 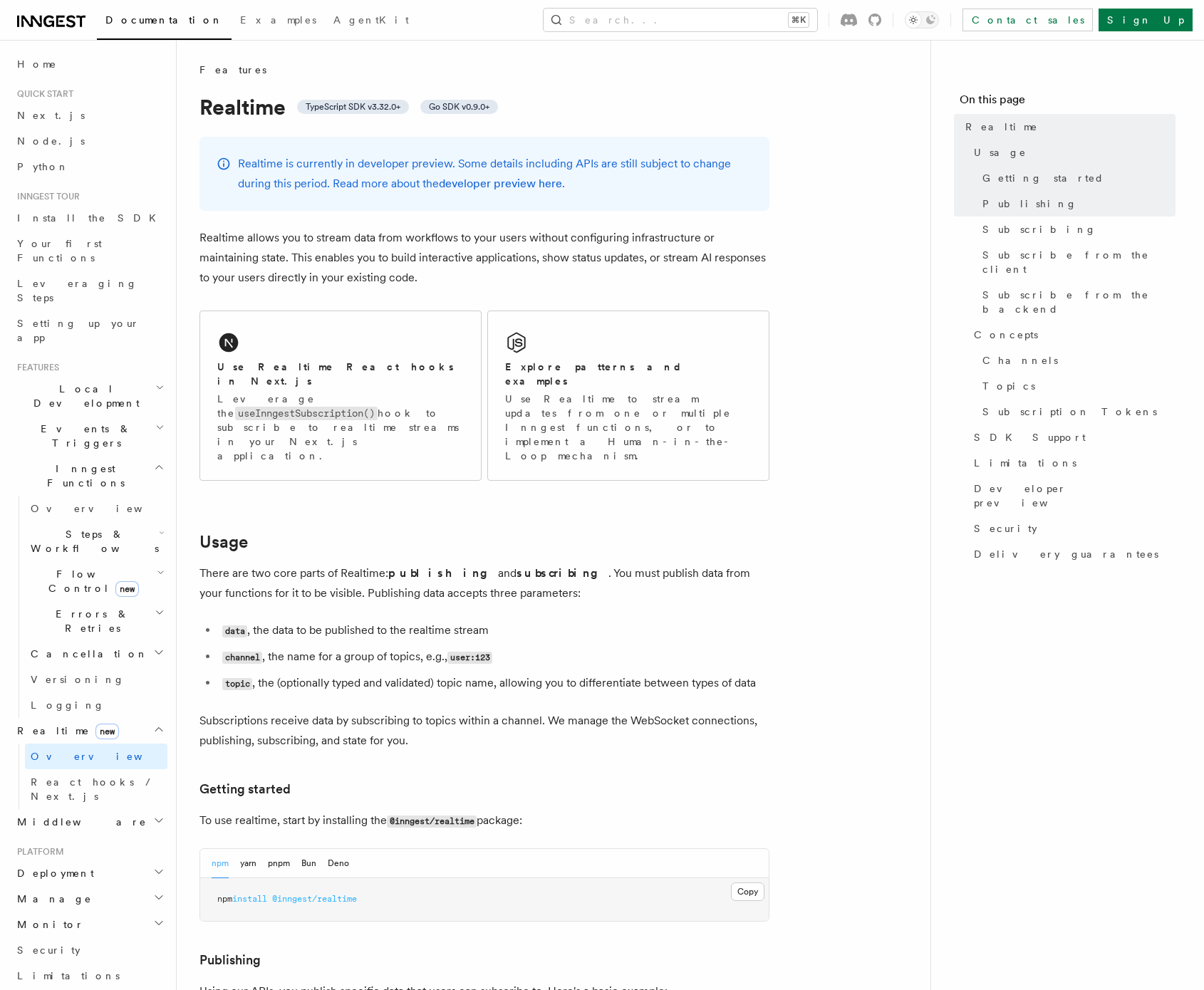 I want to click on li: , the (optionally typed and validated) topic name, allowing you to differentiate between types of..., so click(x=494, y=684).